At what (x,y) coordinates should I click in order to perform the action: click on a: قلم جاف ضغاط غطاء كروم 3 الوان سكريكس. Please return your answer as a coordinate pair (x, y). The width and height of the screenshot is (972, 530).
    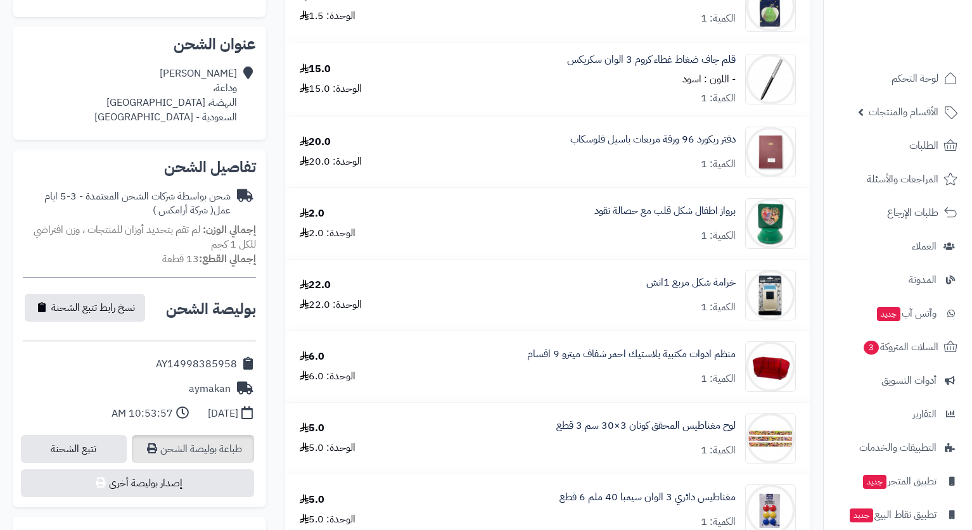
    Looking at the image, I should click on (651, 60).